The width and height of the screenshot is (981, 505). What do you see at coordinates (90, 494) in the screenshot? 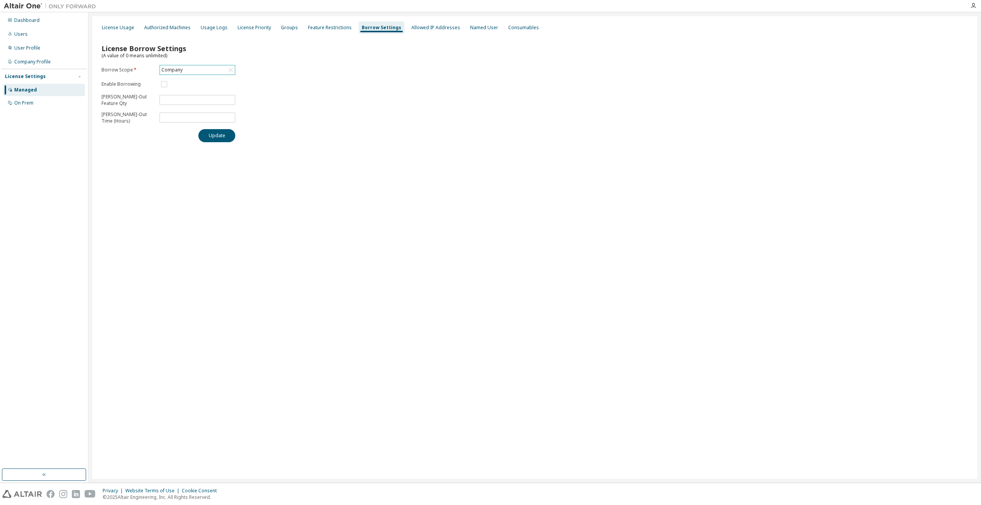
I see `img: youtube.svg` at bounding box center [90, 494].